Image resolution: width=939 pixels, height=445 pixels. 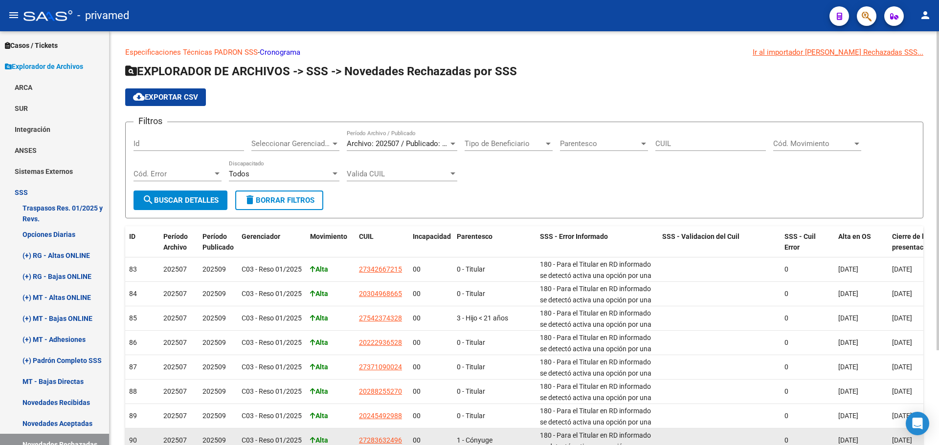 What do you see at coordinates (133, 318) in the screenshot?
I see `span: 85` at bounding box center [133, 318].